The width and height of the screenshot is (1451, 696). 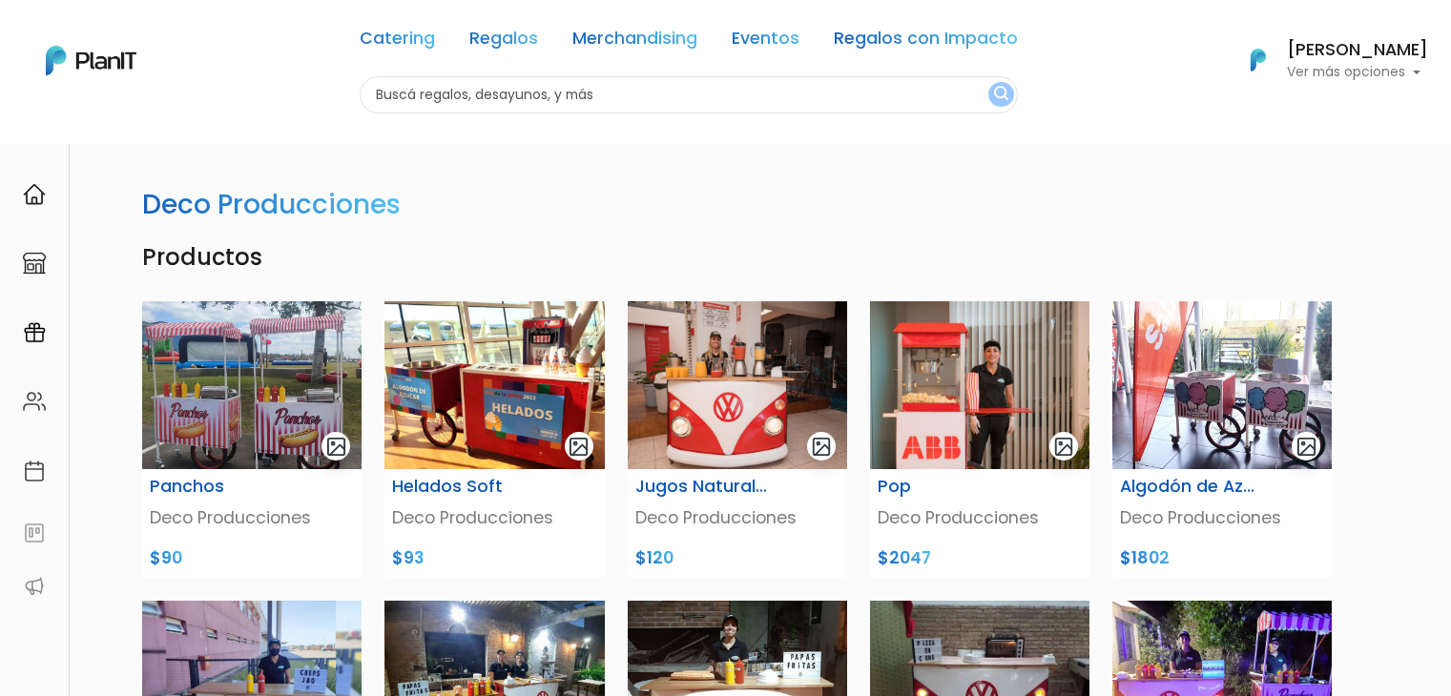 I want to click on img: marketplace-4ceaa7011d94191e9ded77b95e3339b90024bf715f7c57f8cf31f2d8c509eaba.svg, so click(x=34, y=263).